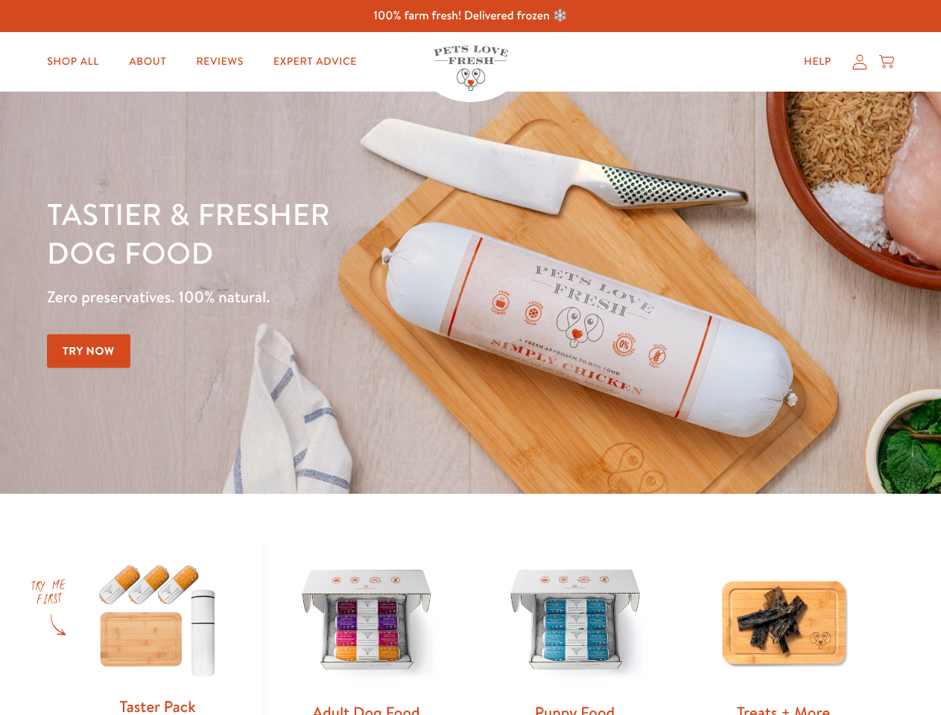  Describe the element at coordinates (315, 62) in the screenshot. I see `a: Expert Advice` at that location.